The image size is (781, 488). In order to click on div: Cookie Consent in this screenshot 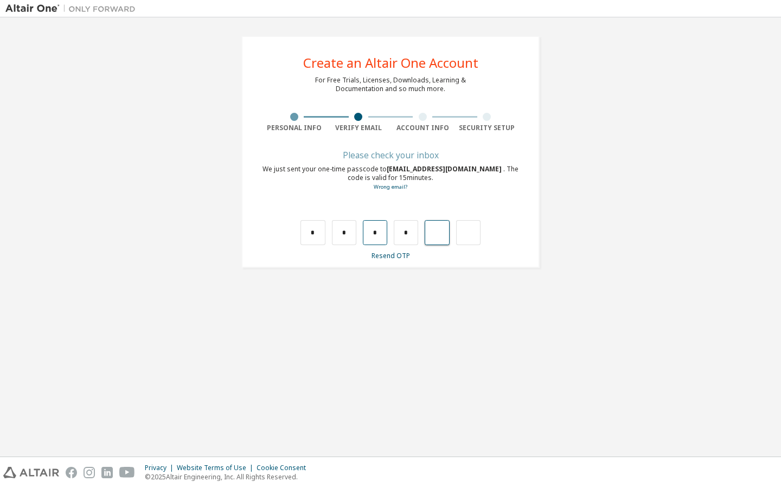, I will do `click(284, 468)`.